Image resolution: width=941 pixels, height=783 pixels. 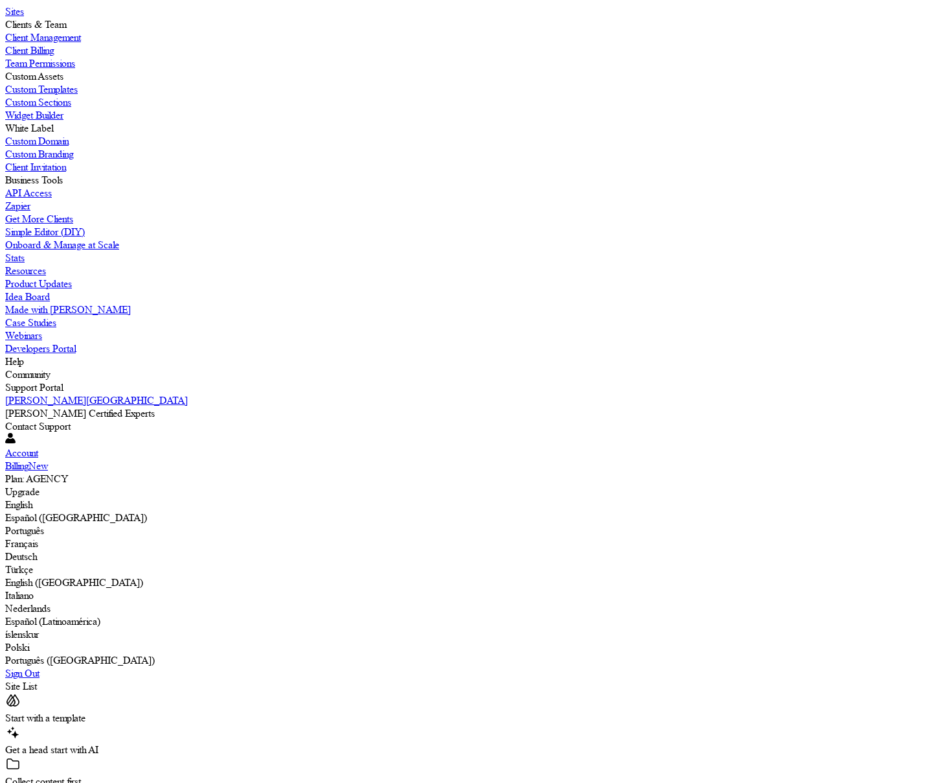 What do you see at coordinates (470, 647) in the screenshot?
I see `div: Polski` at bounding box center [470, 647].